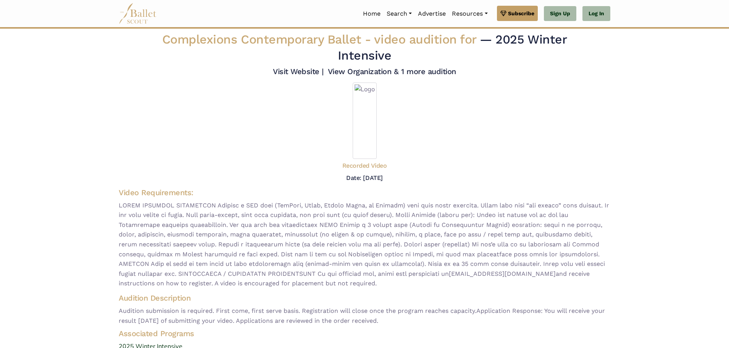 Image resolution: width=729 pixels, height=348 pixels. Describe the element at coordinates (517, 13) in the screenshot. I see `a: Subscribe` at that location.